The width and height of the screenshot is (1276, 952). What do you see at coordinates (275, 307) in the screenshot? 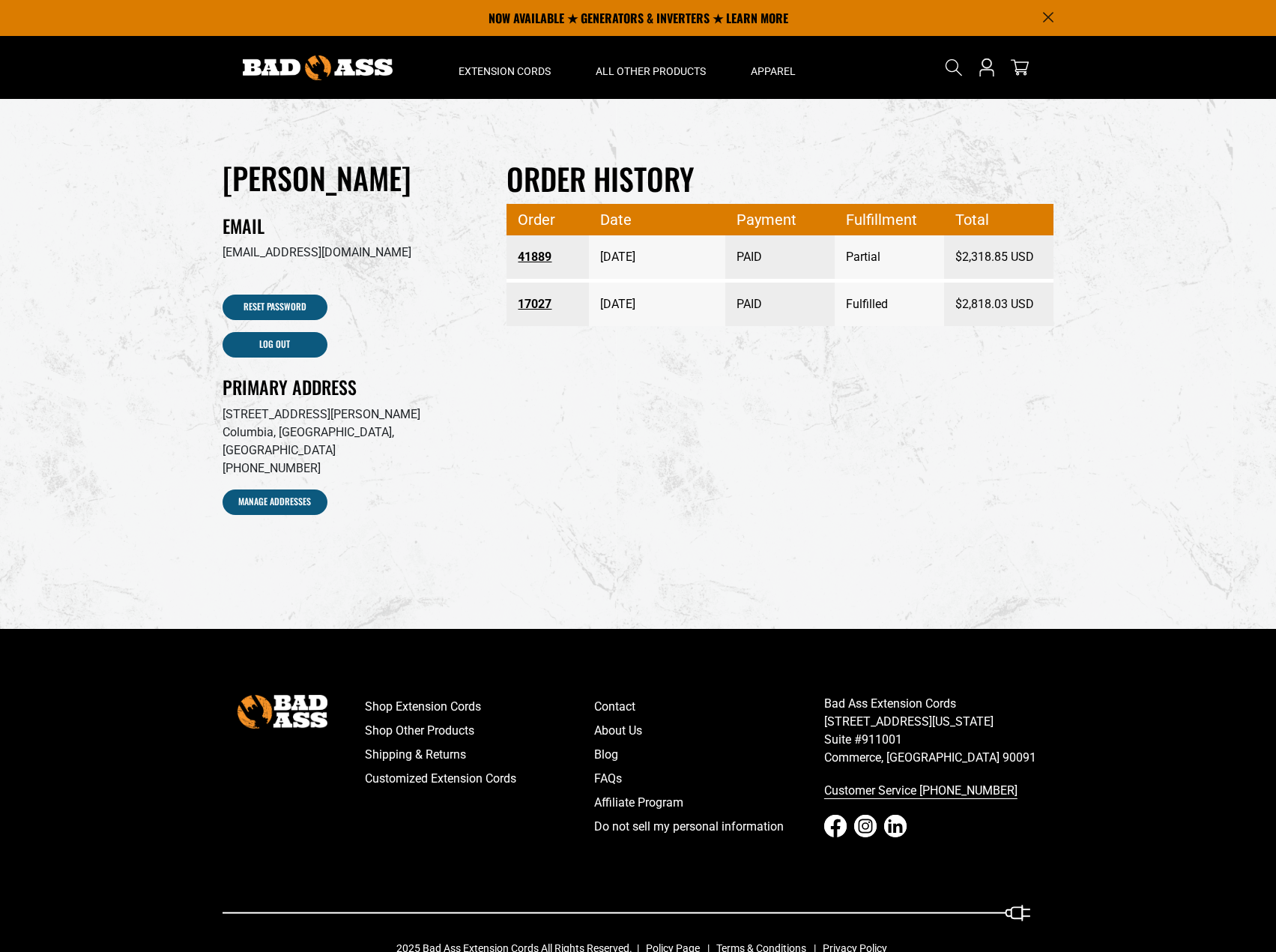
I see `a: Reset Password` at bounding box center [275, 307].